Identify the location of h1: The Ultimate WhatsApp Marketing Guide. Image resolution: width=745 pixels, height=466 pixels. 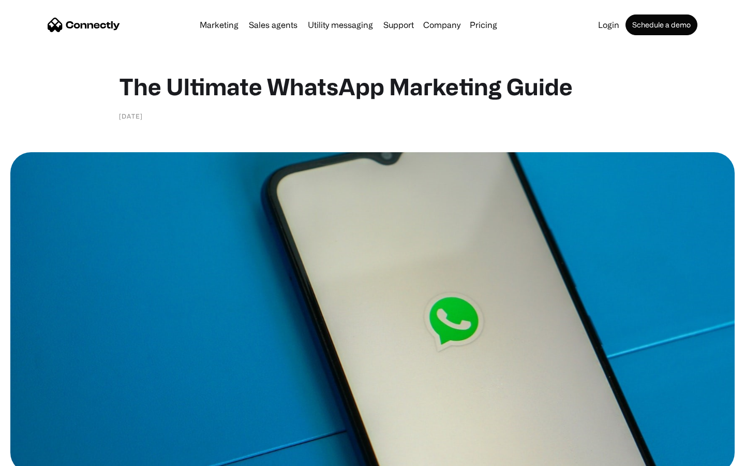
(373, 86).